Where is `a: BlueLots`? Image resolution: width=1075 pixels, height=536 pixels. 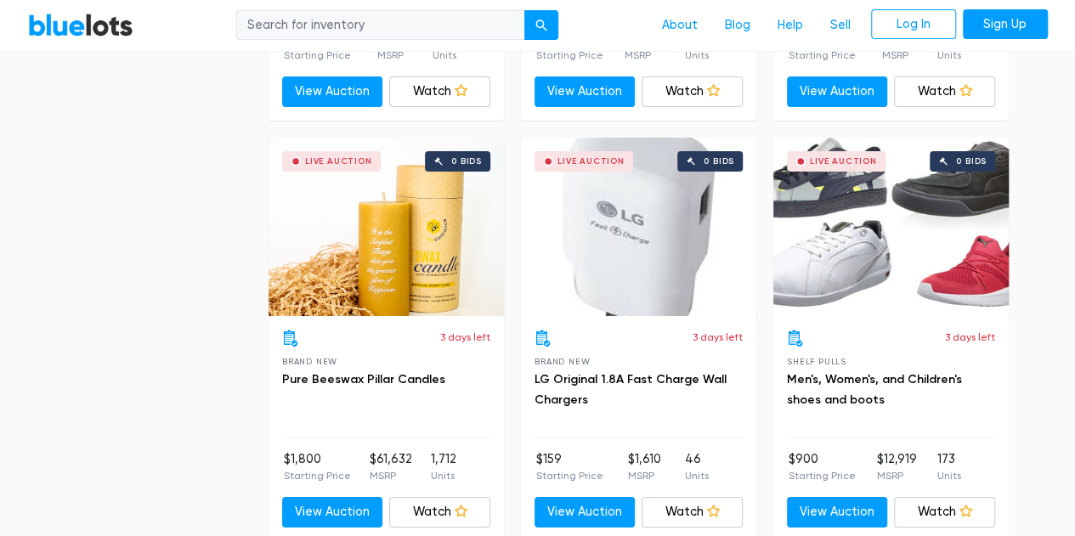
a: BlueLots is located at coordinates (81, 25).